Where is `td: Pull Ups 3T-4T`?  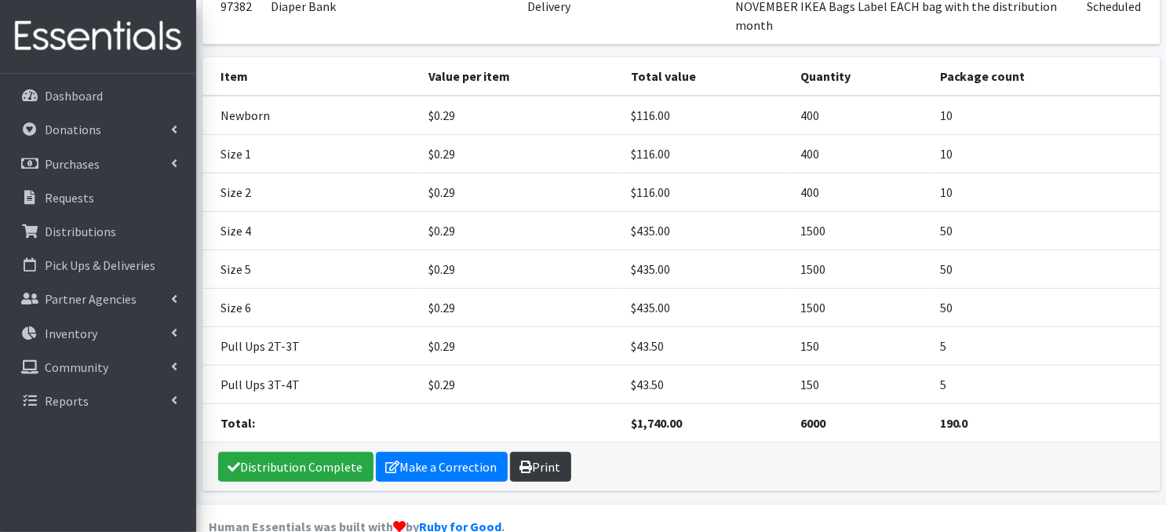 td: Pull Ups 3T-4T is located at coordinates (311, 384).